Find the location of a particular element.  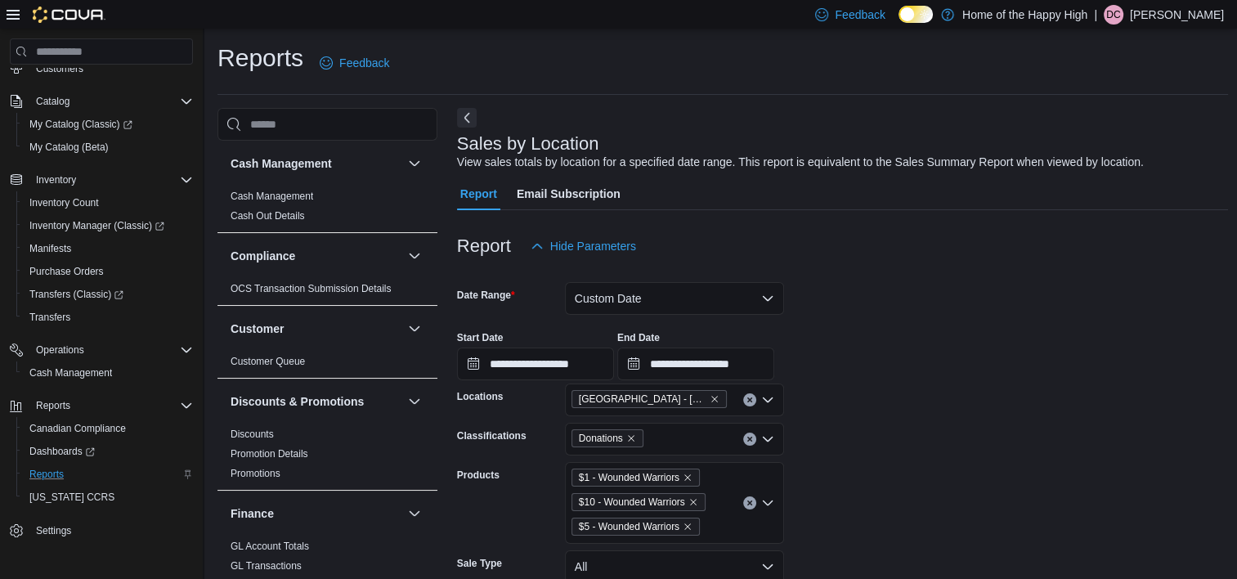

label: Classifications is located at coordinates (491, 436).